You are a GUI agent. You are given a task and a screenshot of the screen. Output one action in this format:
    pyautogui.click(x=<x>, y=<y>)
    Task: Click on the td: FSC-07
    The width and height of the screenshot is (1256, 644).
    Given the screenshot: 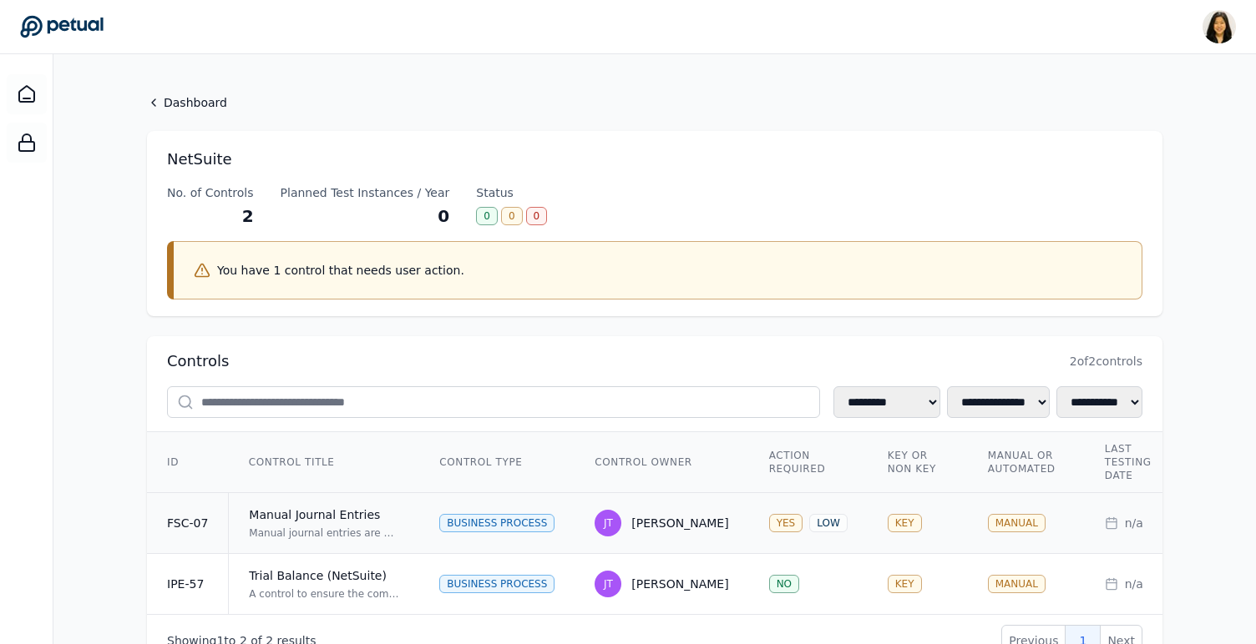 What is the action you would take?
    pyautogui.click(x=188, y=523)
    